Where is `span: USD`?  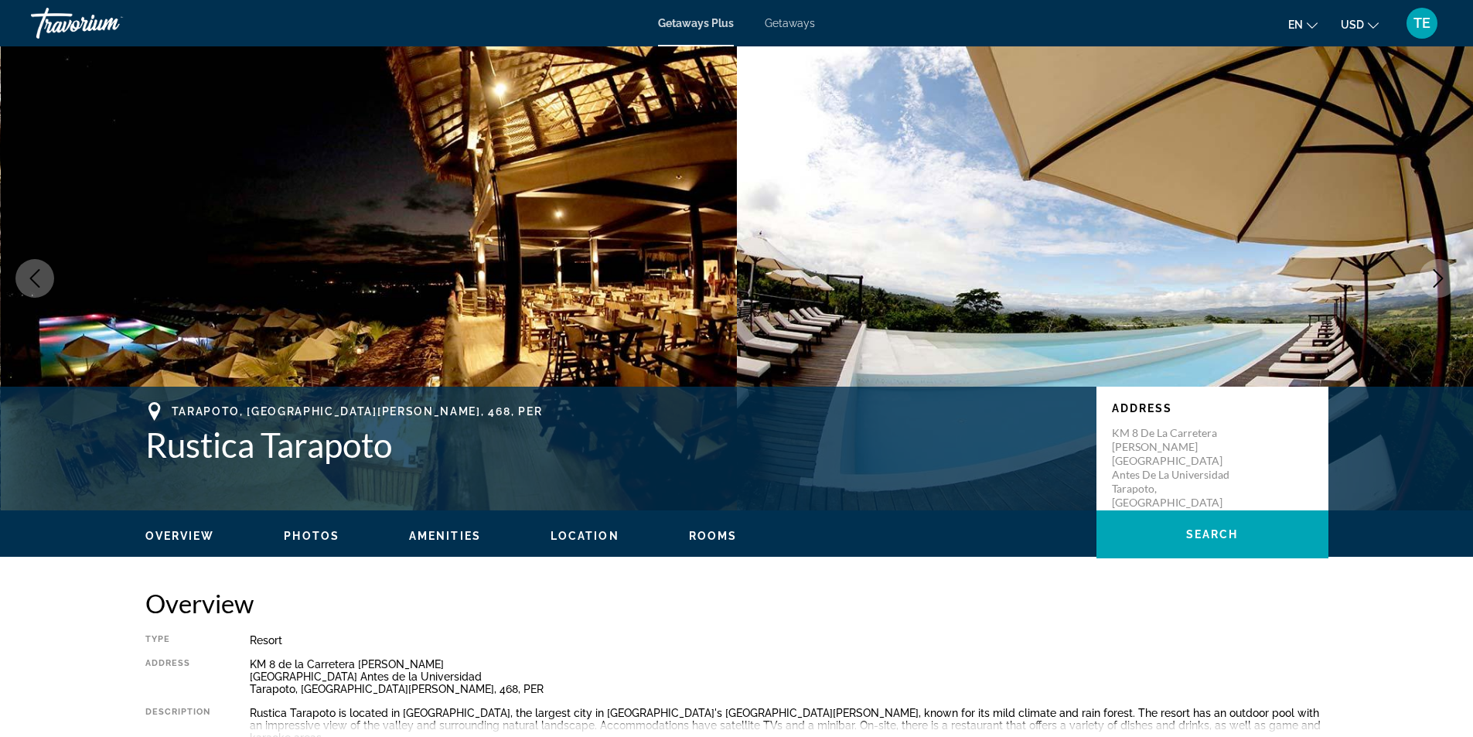
span: USD is located at coordinates (1352, 25).